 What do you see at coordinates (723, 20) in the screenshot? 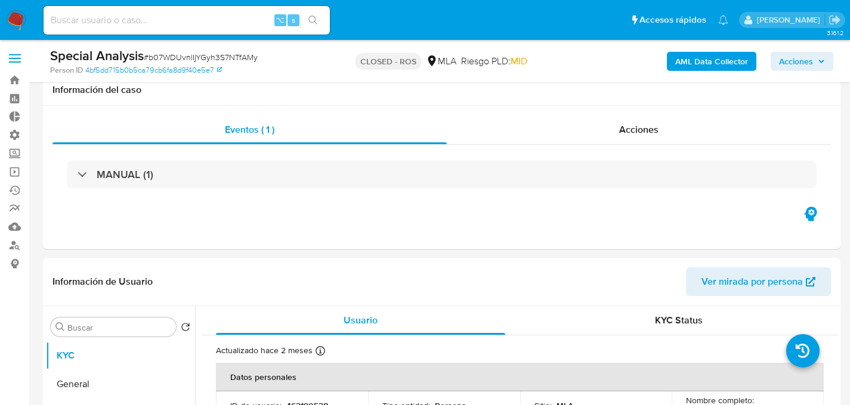
I see `a: Notificaciones` at bounding box center [723, 20].